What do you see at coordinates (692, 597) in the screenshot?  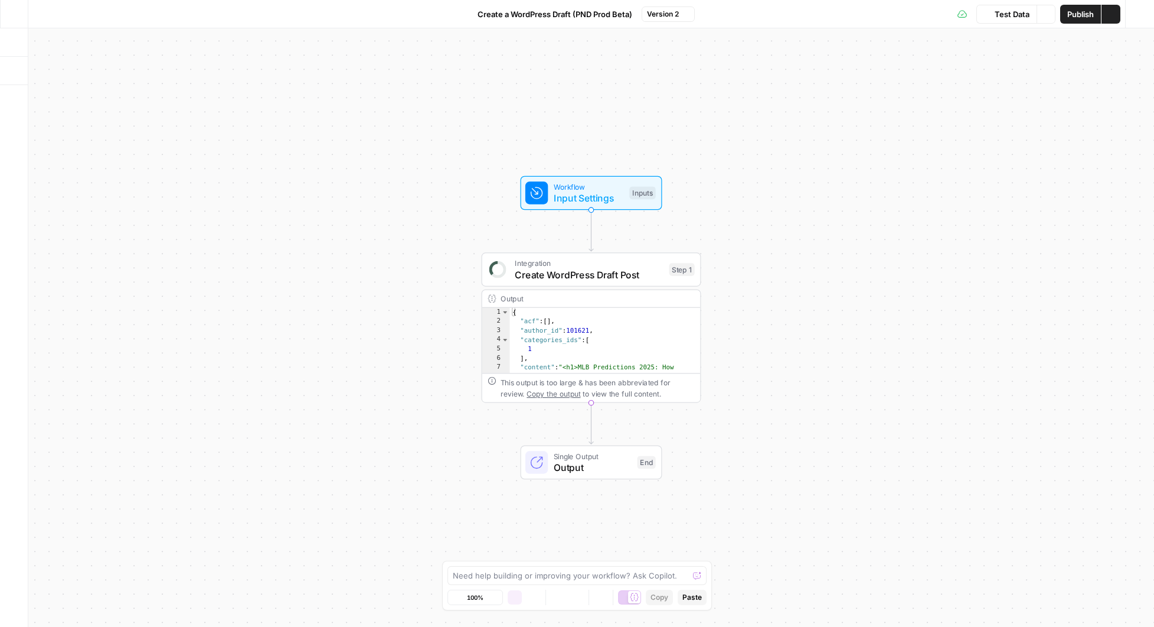 I see `span: Paste` at bounding box center [692, 597].